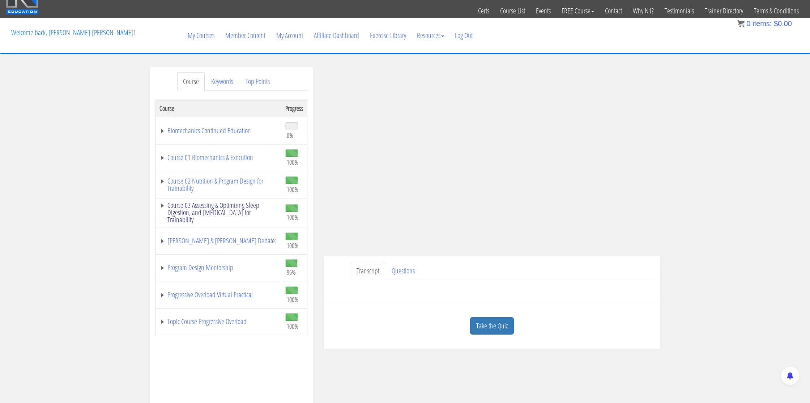 The height and width of the screenshot is (403, 810). Describe the element at coordinates (388, 35) in the screenshot. I see `a: Exercise Library` at that location.